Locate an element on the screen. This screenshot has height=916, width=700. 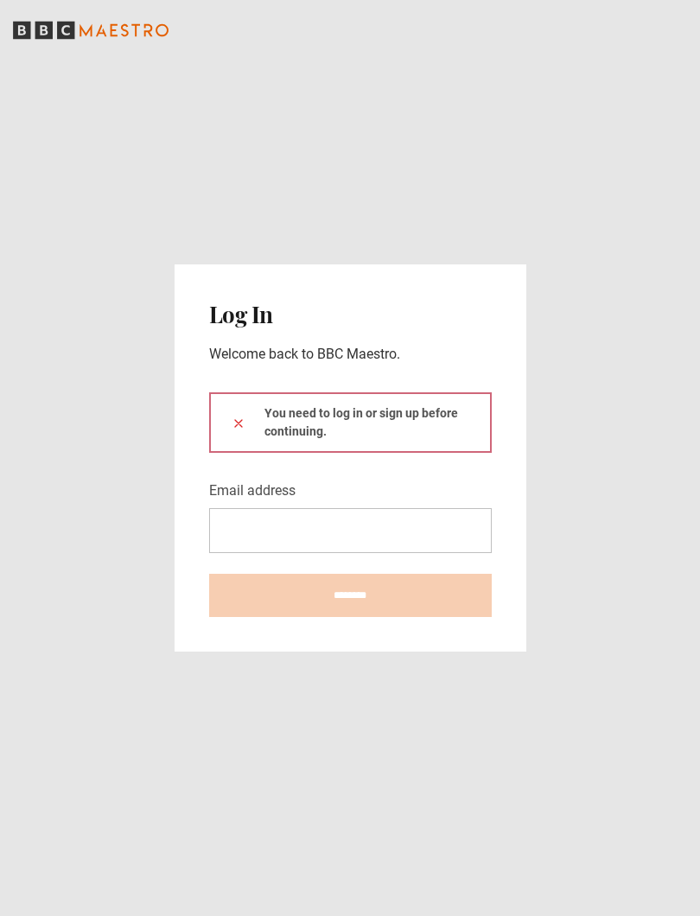
svg: BBC Maestro is located at coordinates (91, 30).